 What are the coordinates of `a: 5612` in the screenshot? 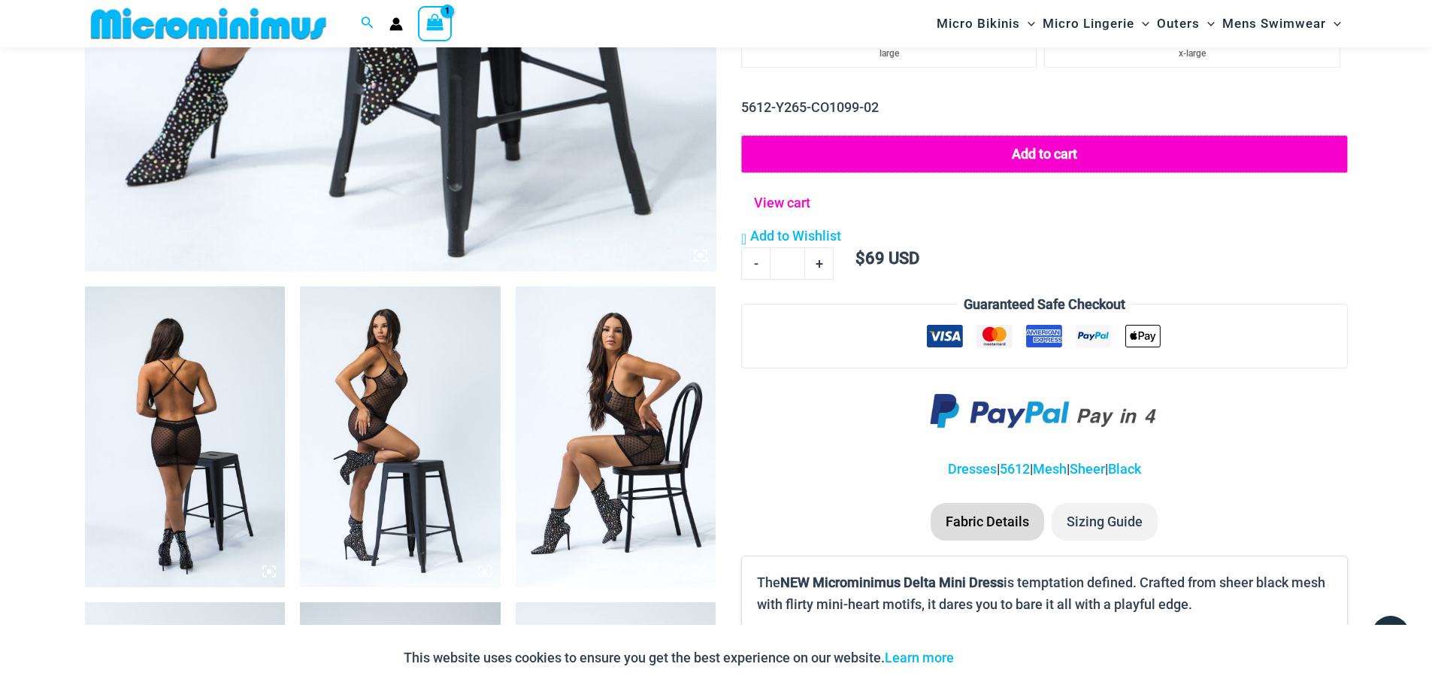 It's located at (1015, 468).